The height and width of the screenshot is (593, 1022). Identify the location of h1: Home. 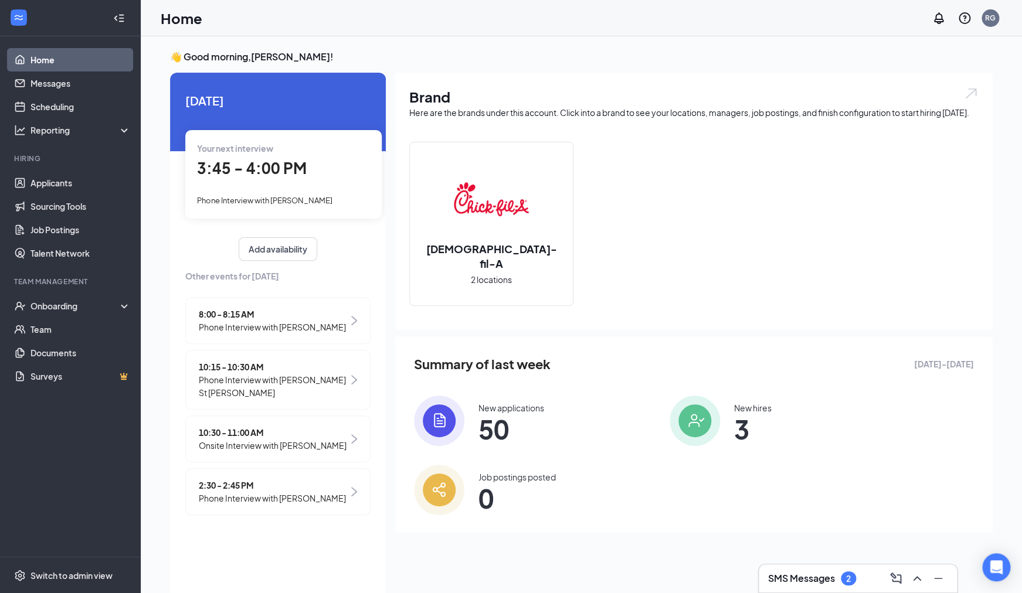
(181, 18).